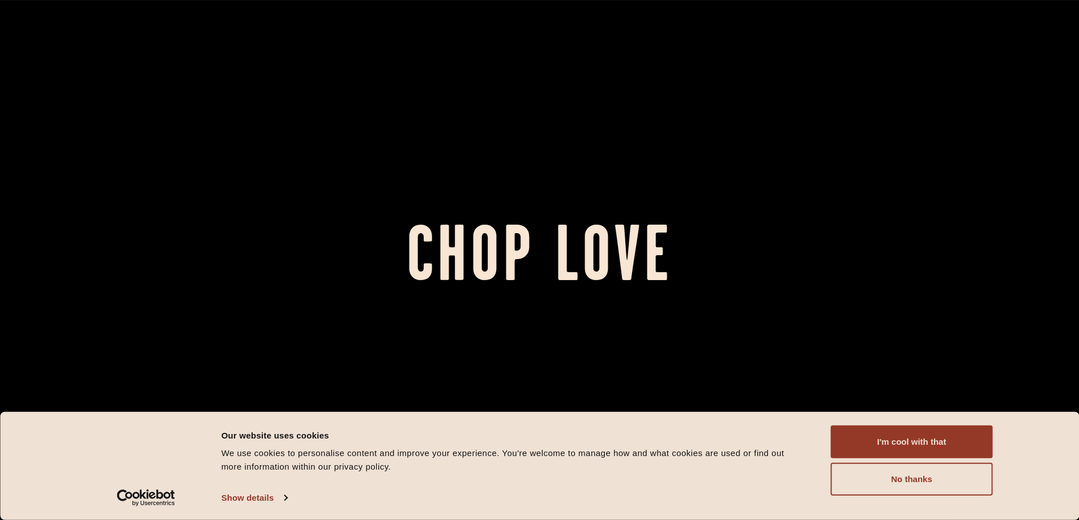 Image resolution: width=1079 pixels, height=520 pixels. Describe the element at coordinates (146, 498) in the screenshot. I see `a: Usercentrics Cookiebot - opens in a new window` at that location.